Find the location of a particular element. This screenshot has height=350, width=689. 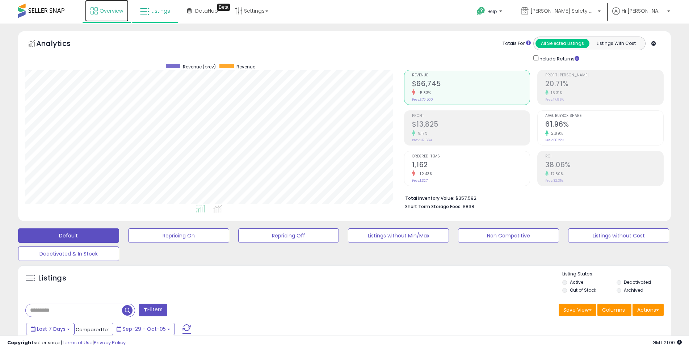

button: Listings without Cost is located at coordinates (619, 236).